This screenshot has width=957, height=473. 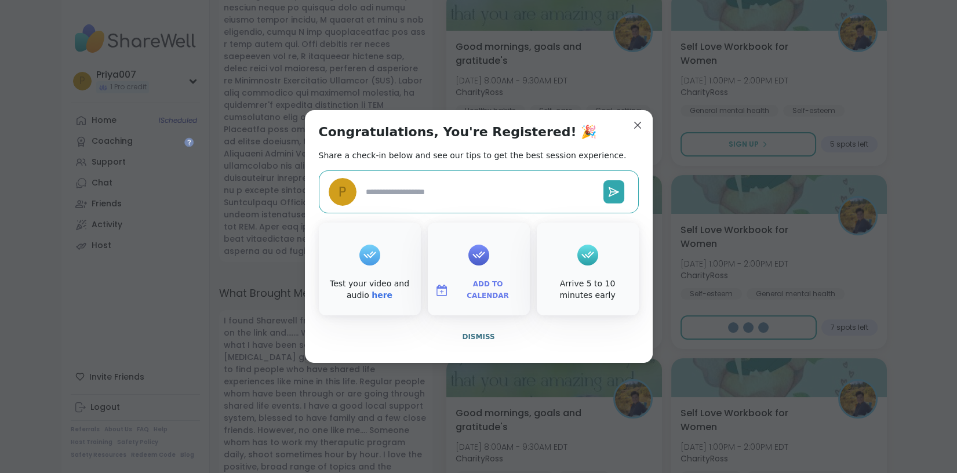 I want to click on button: Add to Calendar, so click(x=479, y=290).